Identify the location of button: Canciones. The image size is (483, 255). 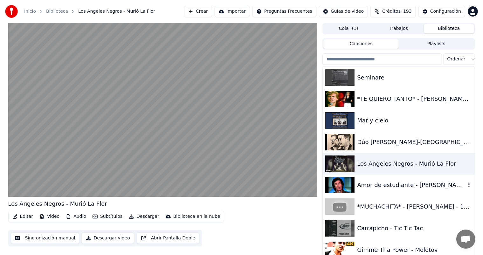
(361, 44).